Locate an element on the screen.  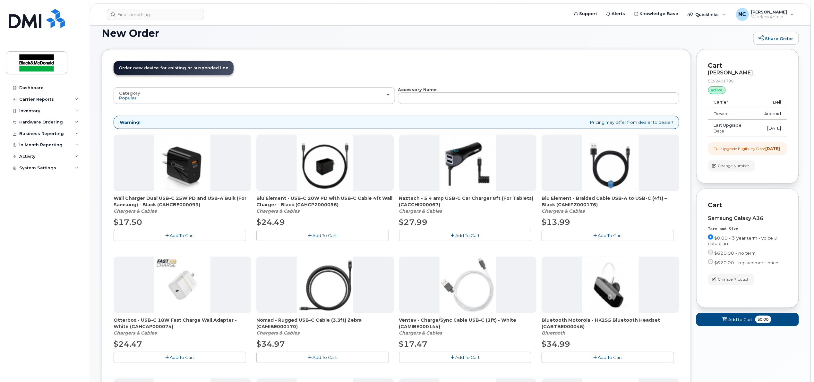
span: $34.97 is located at coordinates (270, 344).